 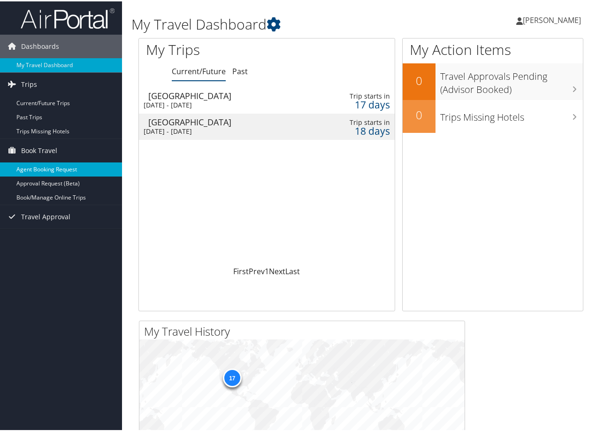 I want to click on img: airportal-logo.png, so click(x=68, y=17).